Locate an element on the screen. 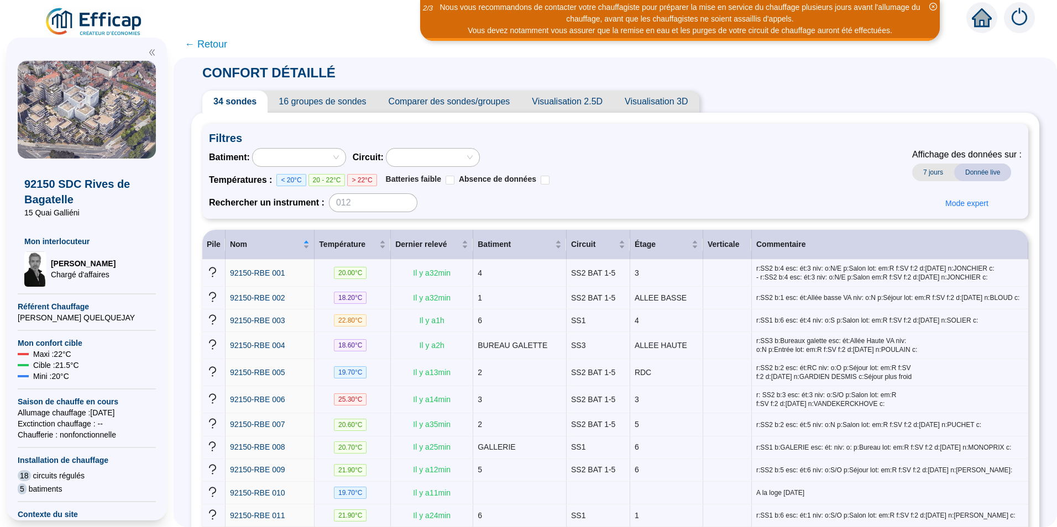 The width and height of the screenshot is (1057, 527). span: Chargé d'affaires is located at coordinates (83, 275).